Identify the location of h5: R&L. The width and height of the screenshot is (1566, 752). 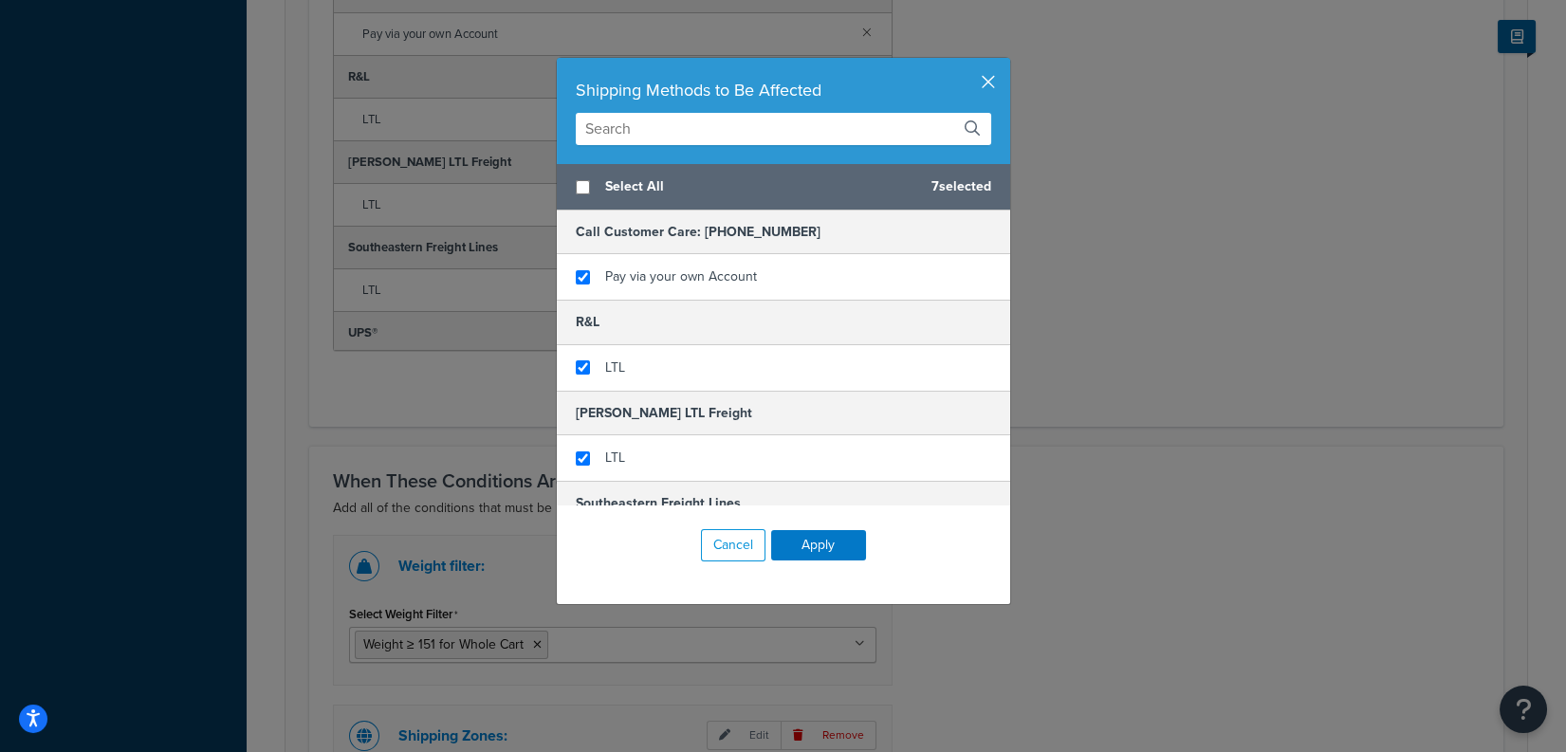
(783, 322).